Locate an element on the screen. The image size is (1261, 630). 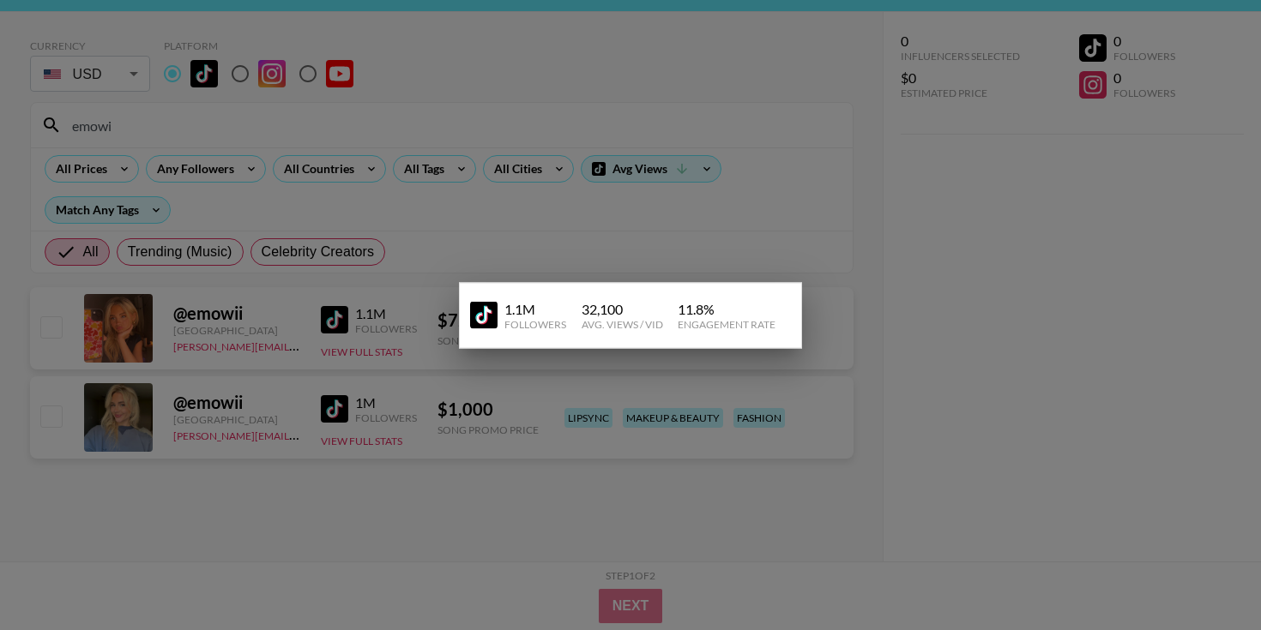
div: 11.8 % is located at coordinates (727, 309).